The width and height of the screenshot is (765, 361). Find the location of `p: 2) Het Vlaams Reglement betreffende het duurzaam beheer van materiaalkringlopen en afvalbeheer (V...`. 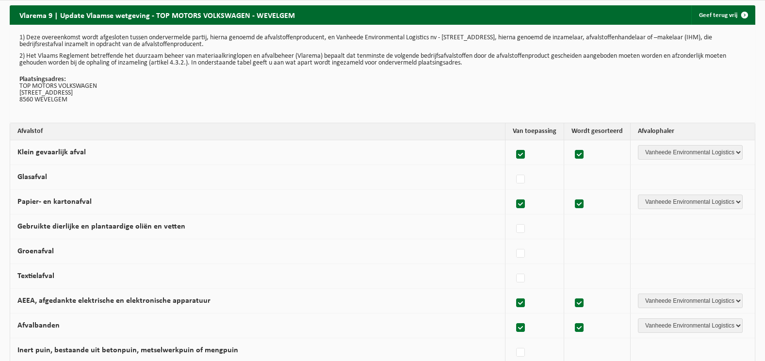

p: 2) Het Vlaams Reglement betreffende het duurzaam beheer van materiaalkringlopen en afvalbeheer (V... is located at coordinates (382, 60).